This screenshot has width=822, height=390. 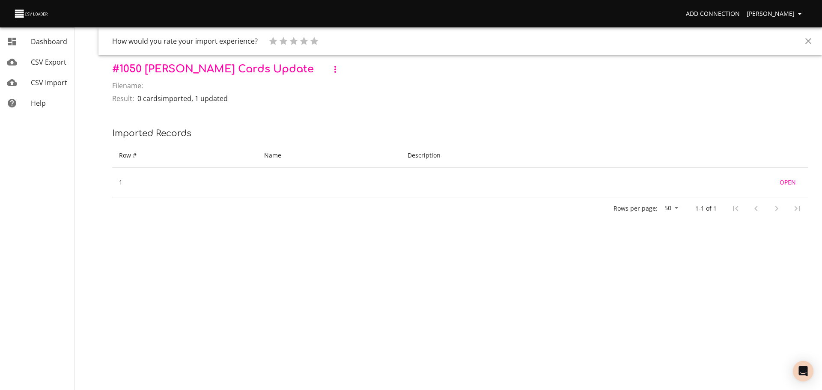 I want to click on p: Rows per page:, so click(x=635, y=208).